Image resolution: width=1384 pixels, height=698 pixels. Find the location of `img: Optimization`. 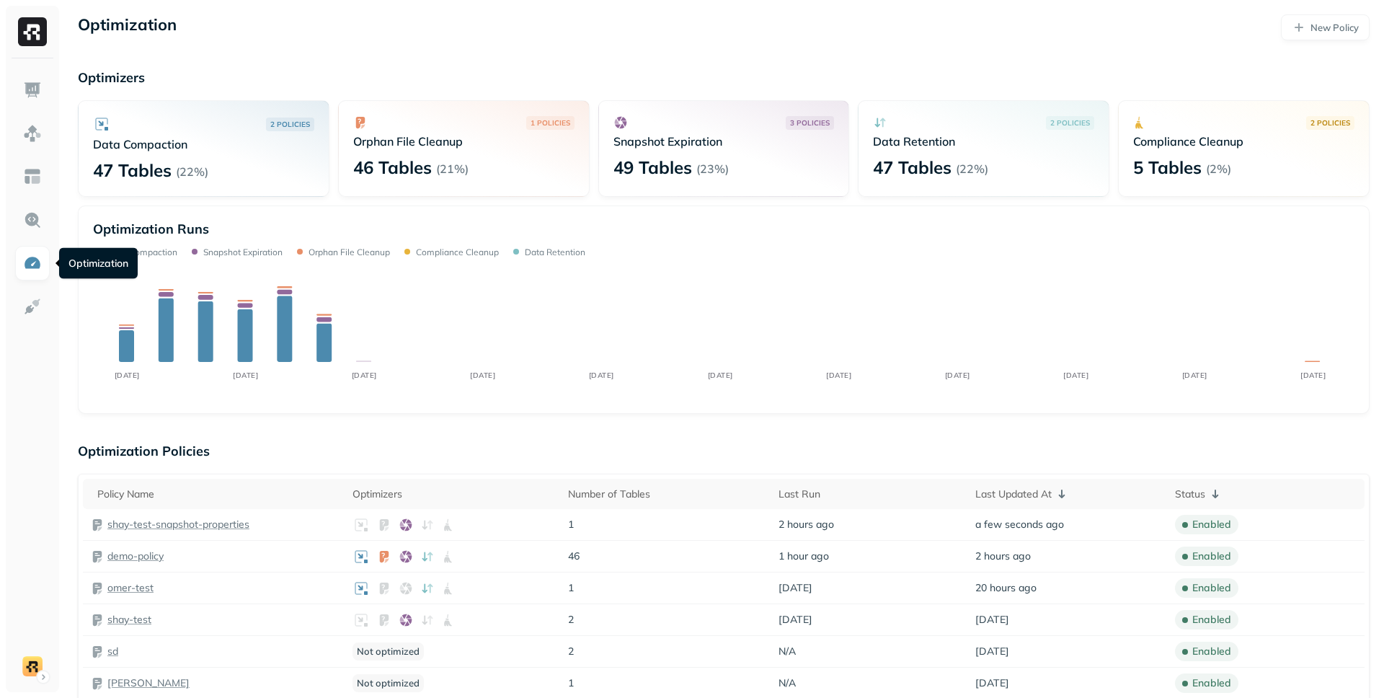

img: Optimization is located at coordinates (32, 263).